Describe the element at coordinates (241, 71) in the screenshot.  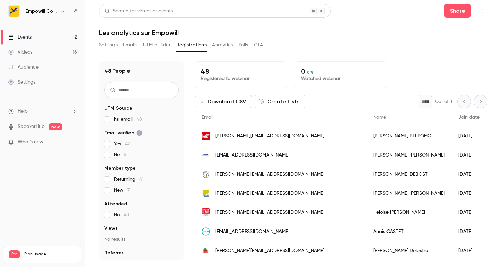
I see `p: 48` at that location.